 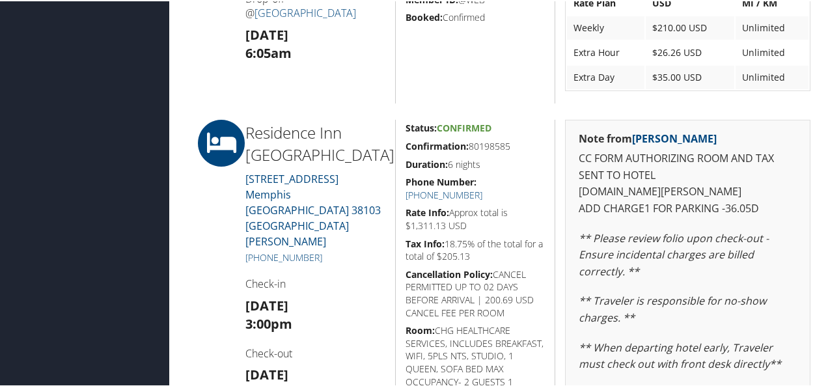 What do you see at coordinates (425, 242) in the screenshot?
I see `strong: Tax Info:` at bounding box center [425, 242].